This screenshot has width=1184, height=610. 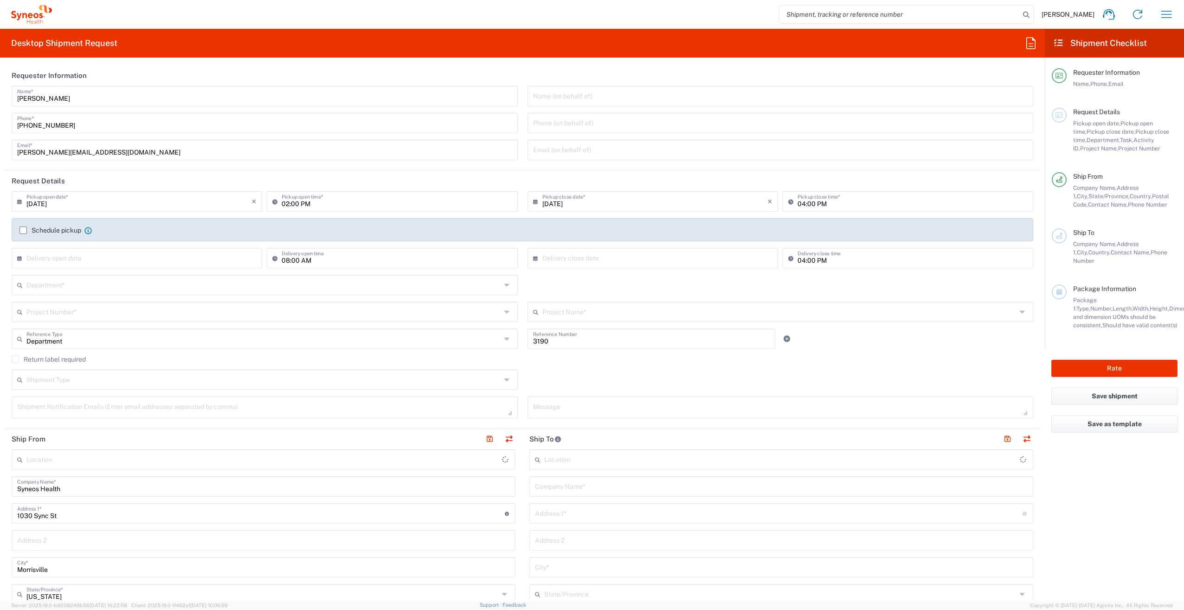 What do you see at coordinates (1107, 72) in the screenshot?
I see `span: Requester Information` at bounding box center [1107, 72].